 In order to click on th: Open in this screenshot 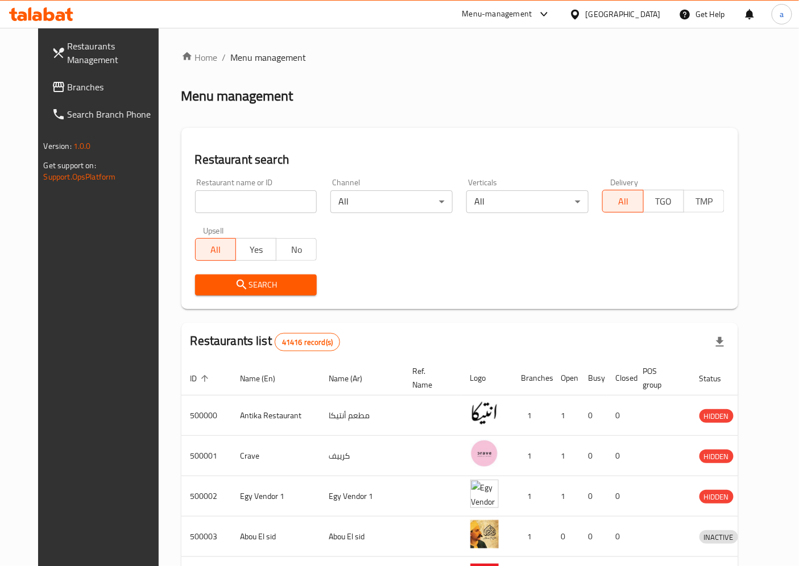, I will do `click(566, 378)`.